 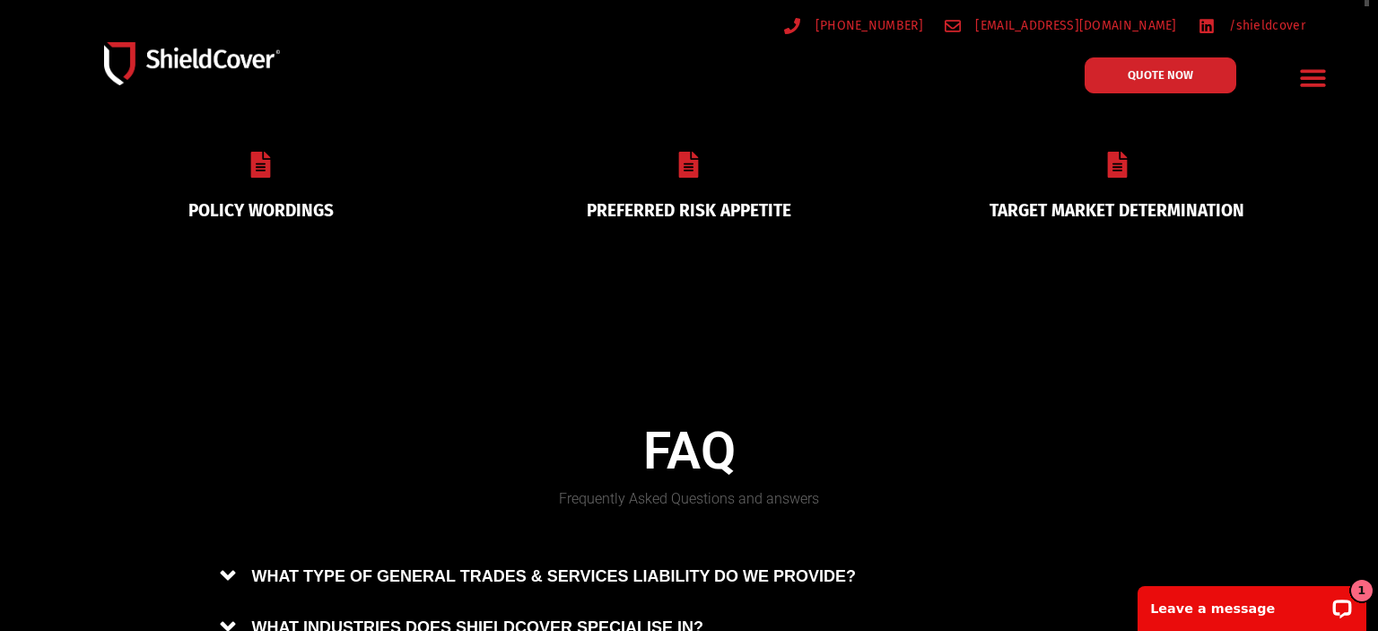 What do you see at coordinates (688, 576) in the screenshot?
I see `a: WHAT TYPE OF GENERAL TRADES & SERVICES LIABILITY DO WE PROVIDE?` at bounding box center [688, 576].